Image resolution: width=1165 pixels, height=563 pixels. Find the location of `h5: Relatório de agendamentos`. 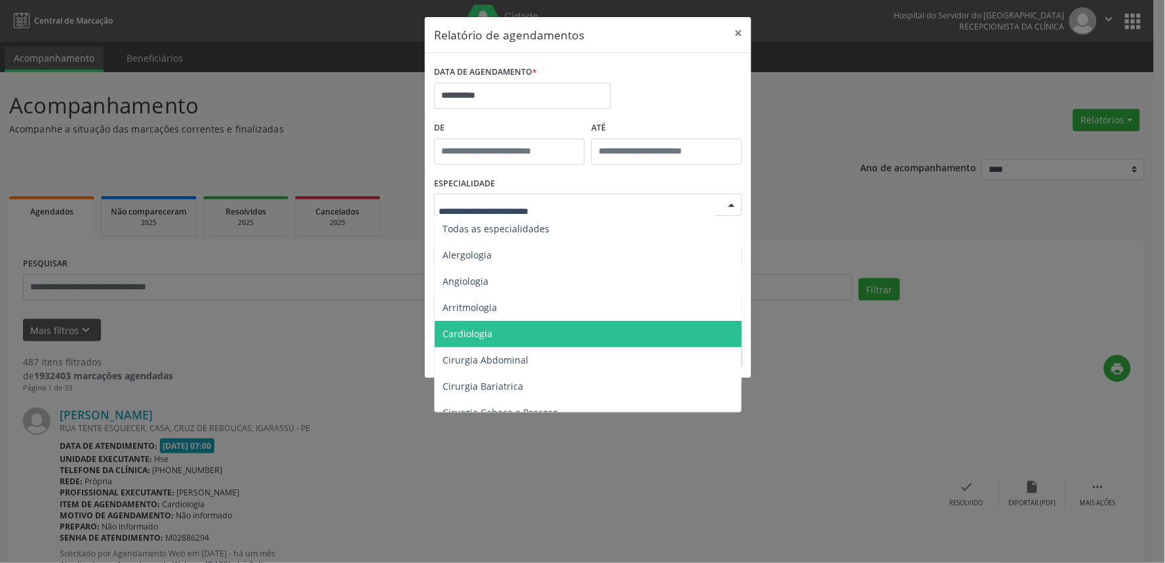

h5: Relatório de agendamentos is located at coordinates (509, 35).